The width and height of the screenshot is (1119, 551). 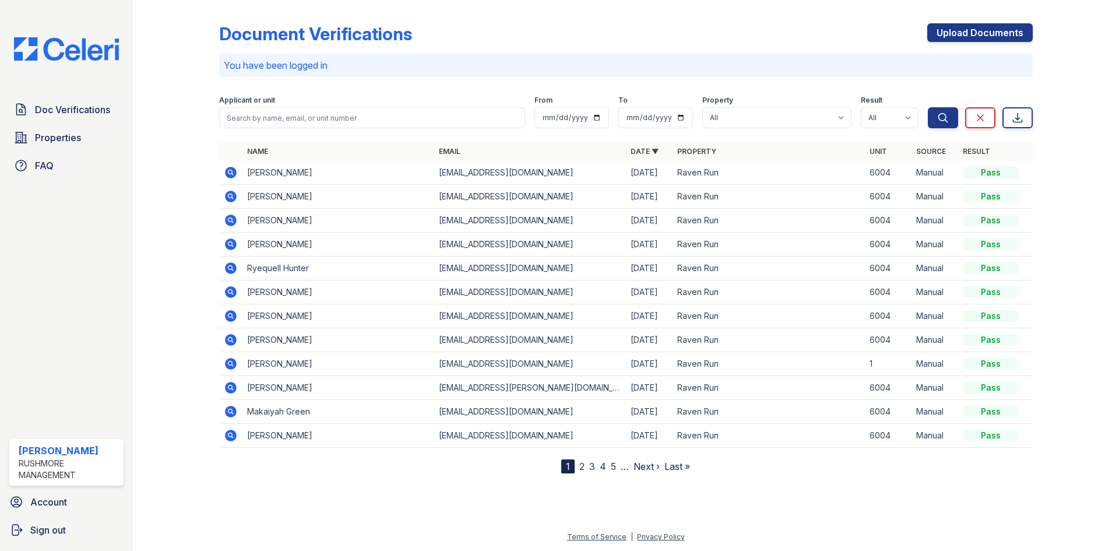 I want to click on a: Properties, so click(x=66, y=137).